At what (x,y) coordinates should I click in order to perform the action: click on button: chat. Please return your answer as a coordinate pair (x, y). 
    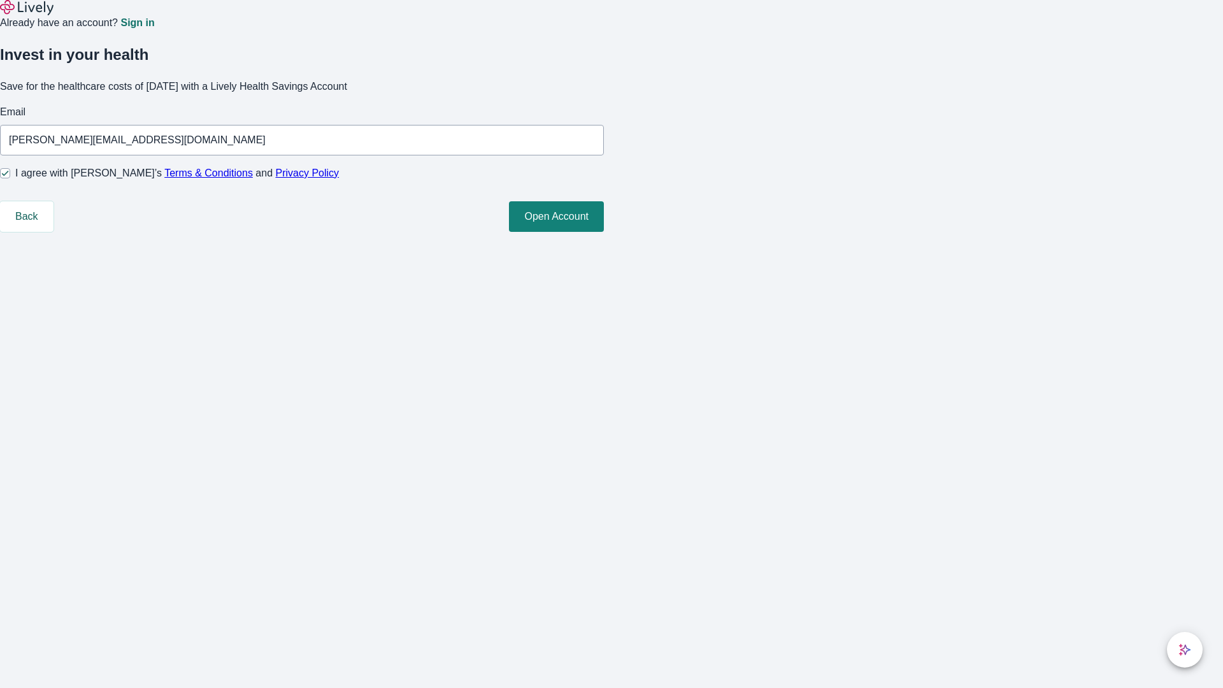
    Looking at the image, I should click on (1185, 650).